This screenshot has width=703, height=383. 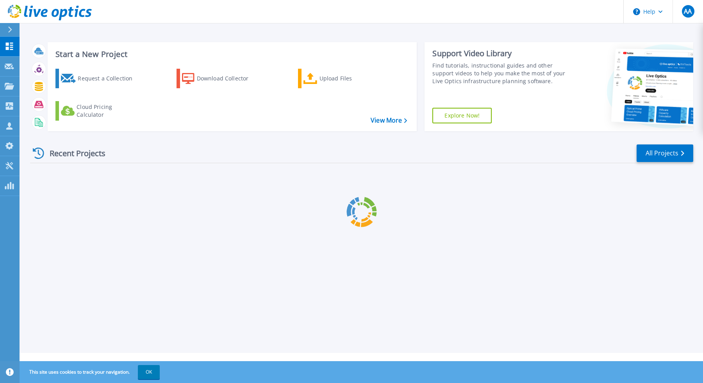 What do you see at coordinates (501, 54) in the screenshot?
I see `div: Support Video Library` at bounding box center [501, 54].